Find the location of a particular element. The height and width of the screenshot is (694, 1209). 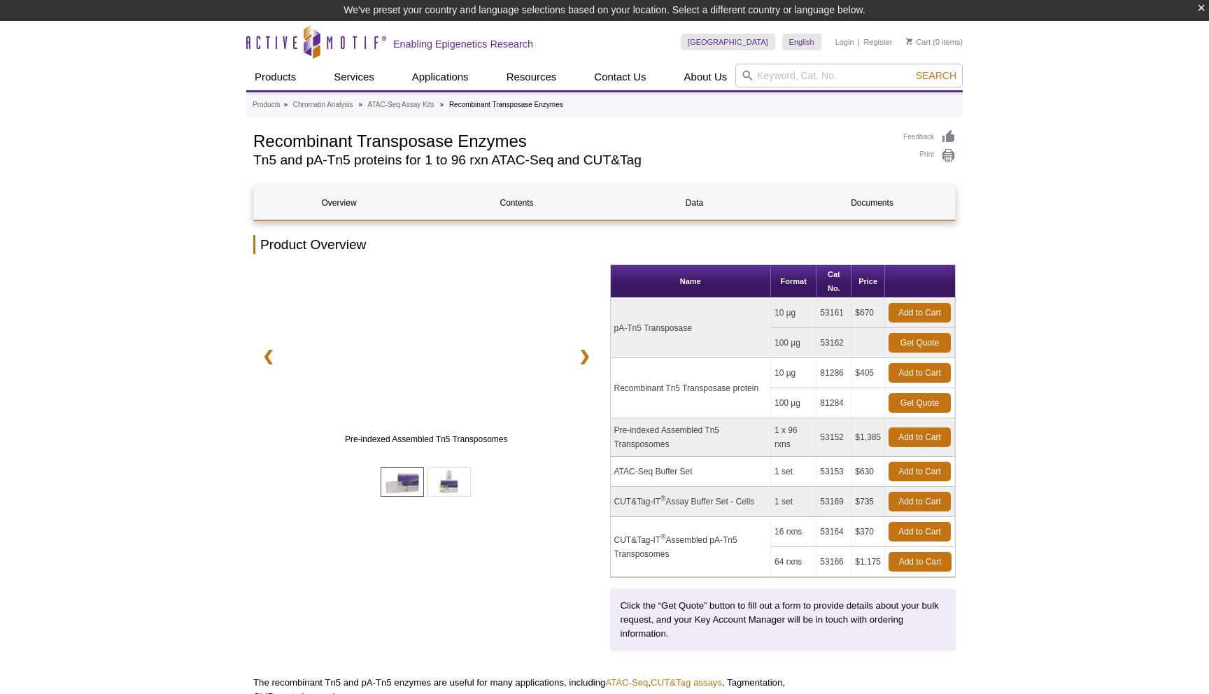

td: 16 rxns is located at coordinates (793, 532).